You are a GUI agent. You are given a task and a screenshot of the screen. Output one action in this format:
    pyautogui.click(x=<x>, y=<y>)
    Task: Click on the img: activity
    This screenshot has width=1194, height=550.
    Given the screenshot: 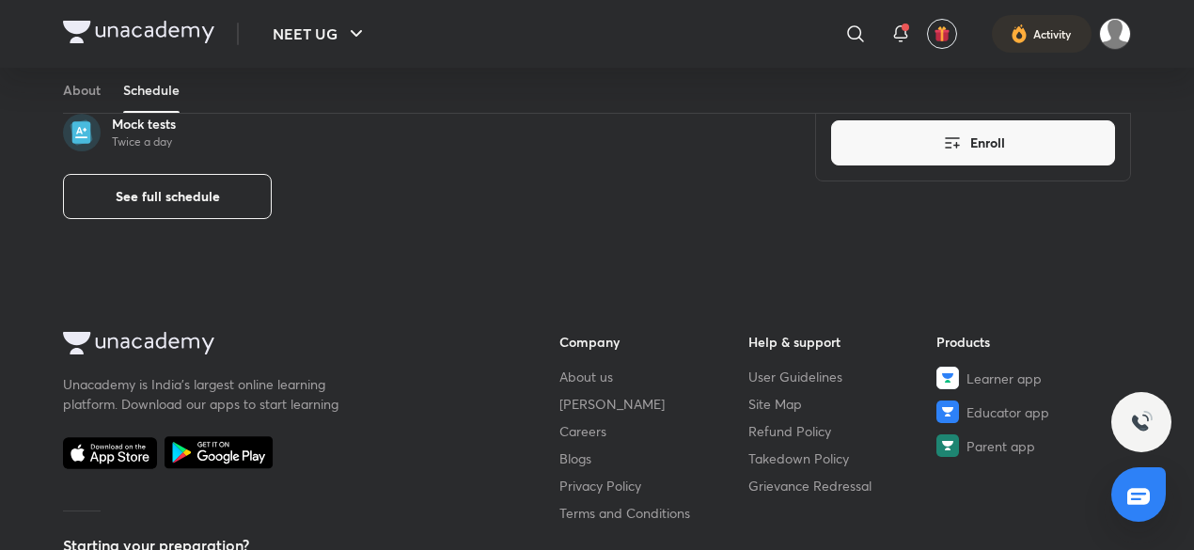 What is the action you would take?
    pyautogui.click(x=1019, y=34)
    